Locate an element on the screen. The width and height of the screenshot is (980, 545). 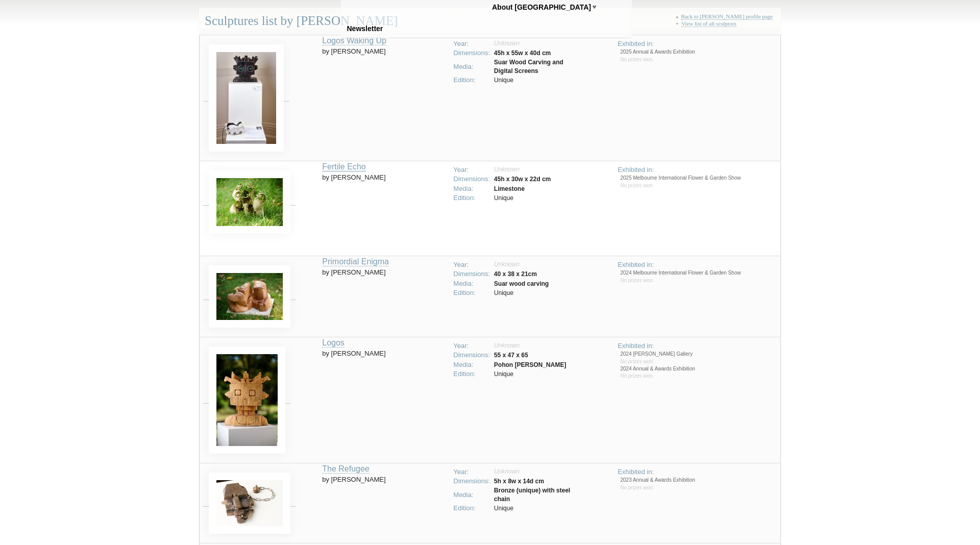
li: 2024 Annual & Awards Exhibition is located at coordinates (698, 369).